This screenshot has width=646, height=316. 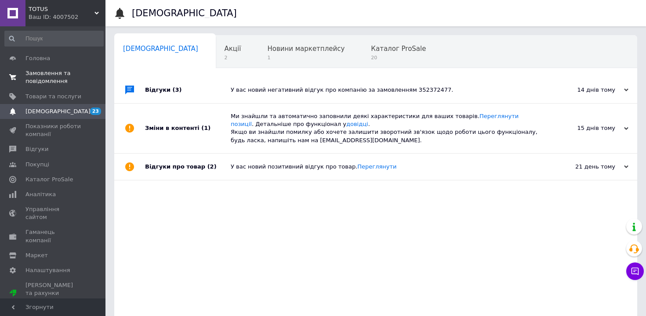 I want to click on span: Новини маркетплейсу, so click(x=306, y=49).